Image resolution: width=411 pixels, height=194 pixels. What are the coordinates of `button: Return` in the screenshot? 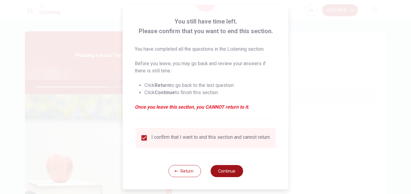 It's located at (185, 171).